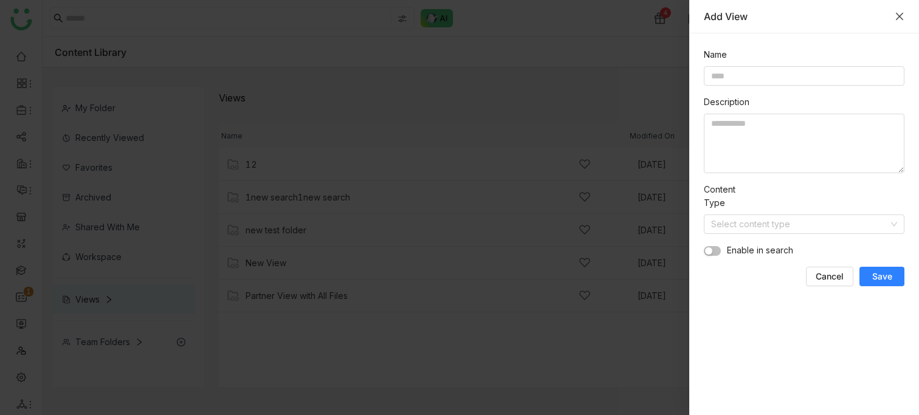 This screenshot has width=919, height=415. What do you see at coordinates (715, 55) in the screenshot?
I see `label: Name` at bounding box center [715, 55].